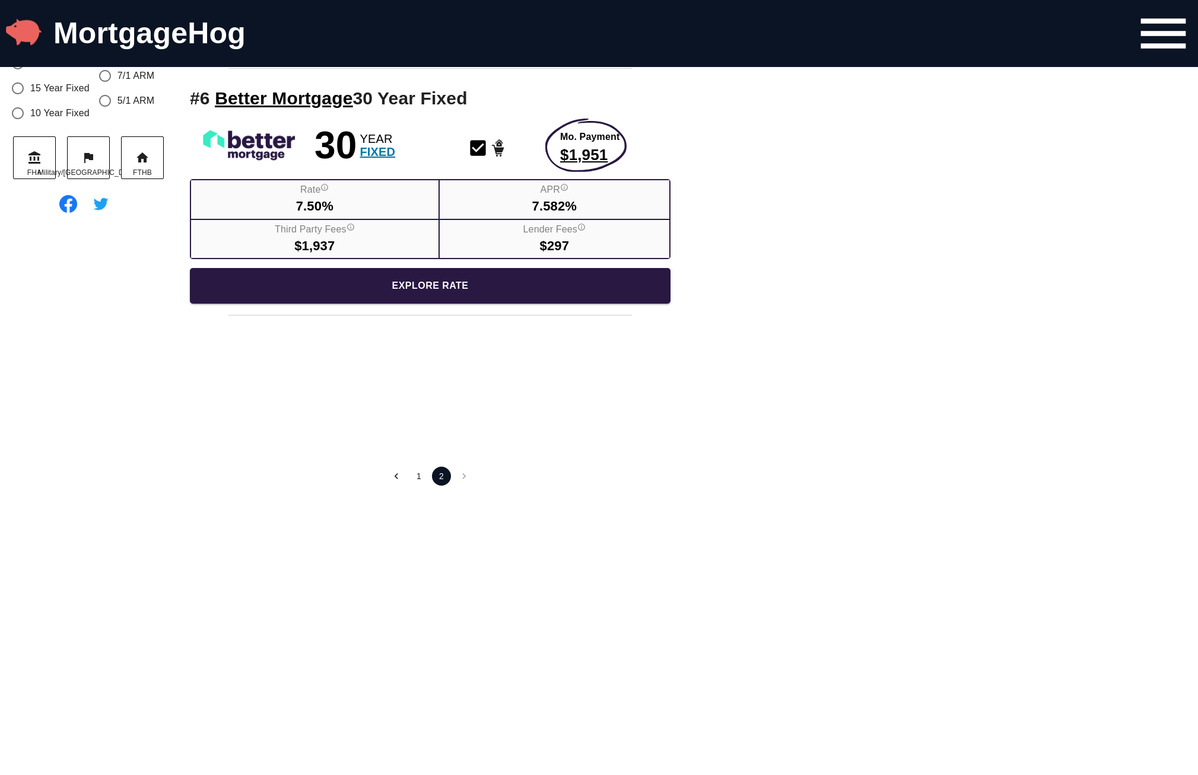 This screenshot has width=1198, height=775. What do you see at coordinates (314, 206) in the screenshot?
I see `span: 7.50%` at bounding box center [314, 206].